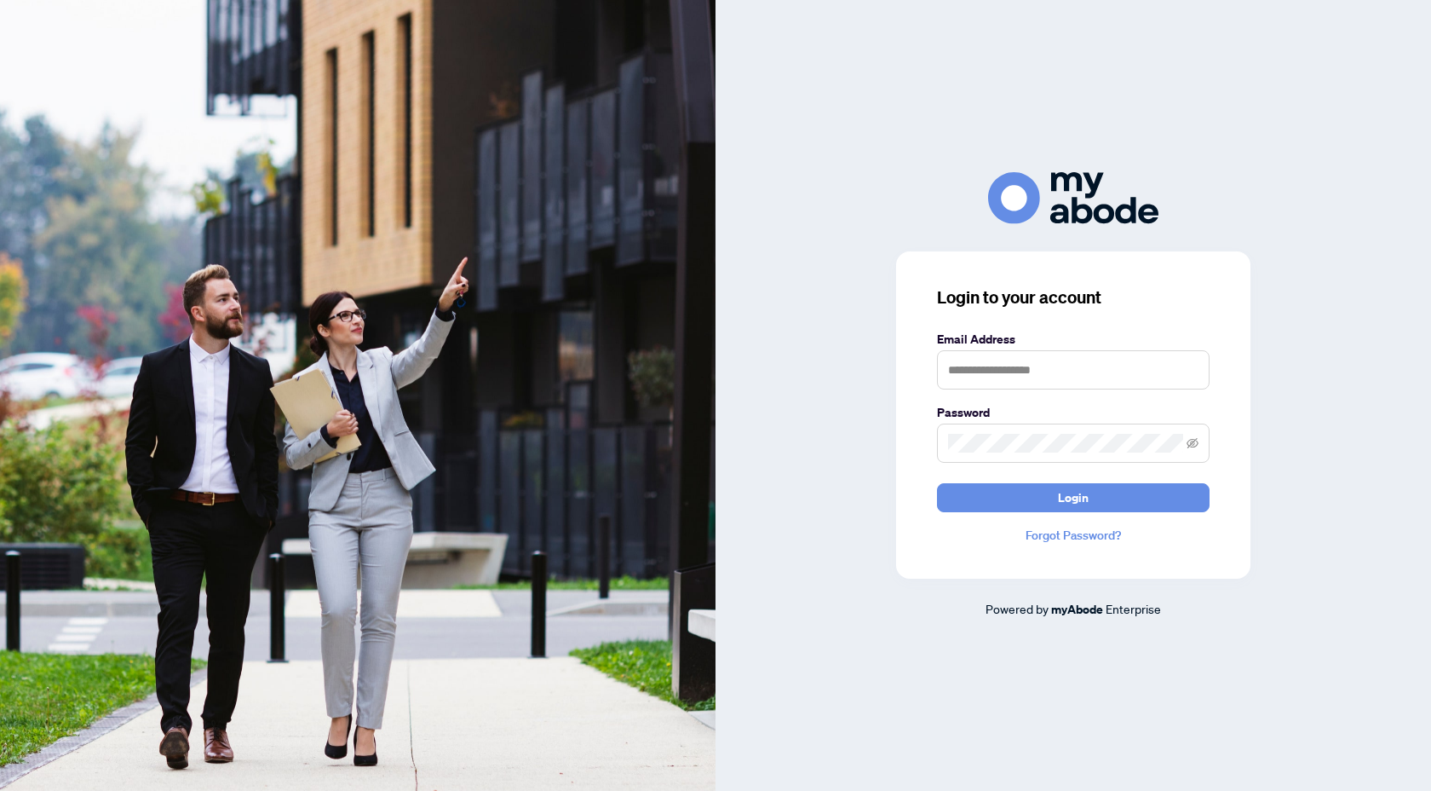 This screenshot has height=791, width=1431. I want to click on label: Password, so click(1074, 412).